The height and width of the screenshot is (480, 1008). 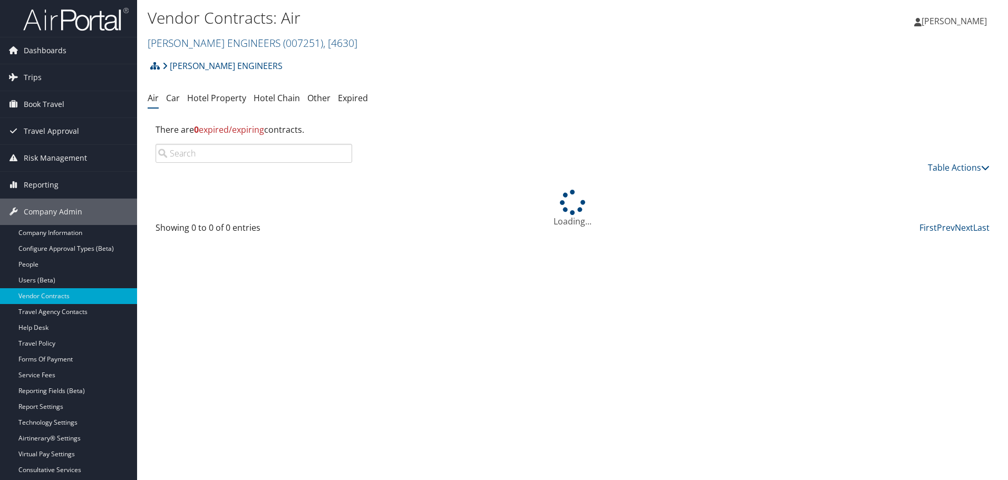 What do you see at coordinates (340, 43) in the screenshot?
I see `span: , [ 4630 ]` at bounding box center [340, 43].